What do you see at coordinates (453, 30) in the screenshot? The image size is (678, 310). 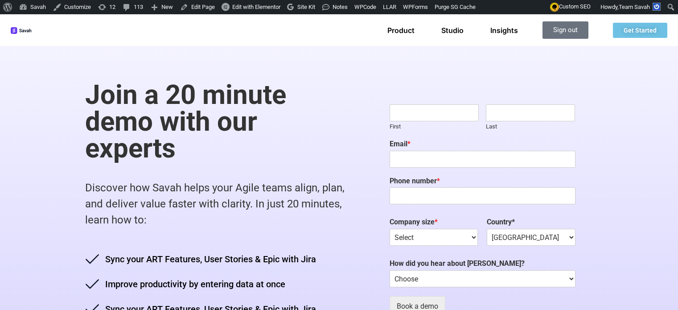 I see `nav: Menu` at bounding box center [453, 30].